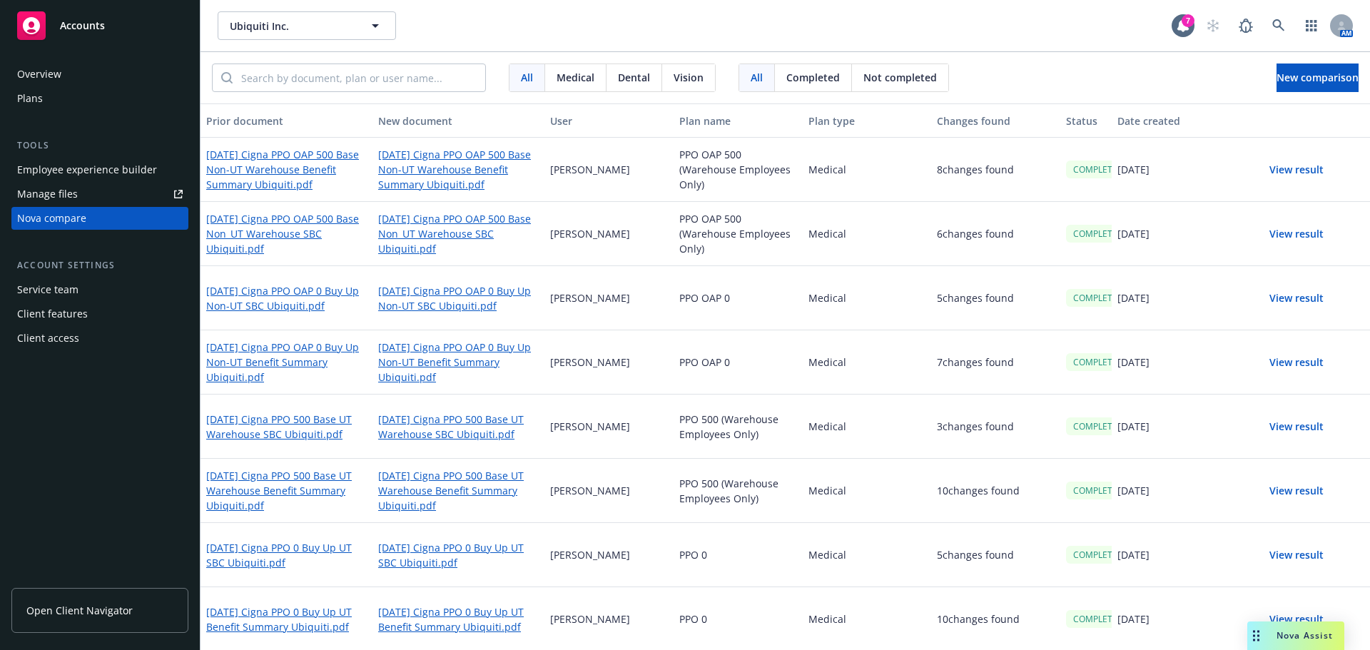 The height and width of the screenshot is (650, 1370). I want to click on div: Date created, so click(1176, 121).